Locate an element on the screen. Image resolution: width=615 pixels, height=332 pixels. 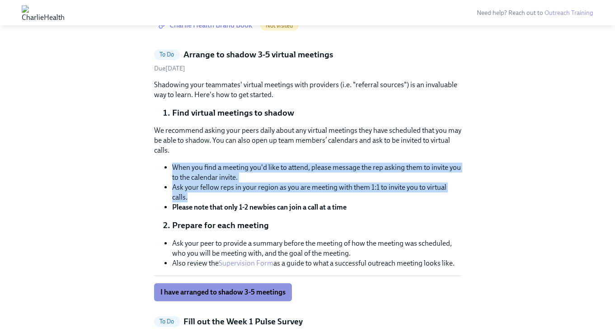
li: Also review the as a guide to what a successful outreach meeting looks like. is located at coordinates (317, 263).